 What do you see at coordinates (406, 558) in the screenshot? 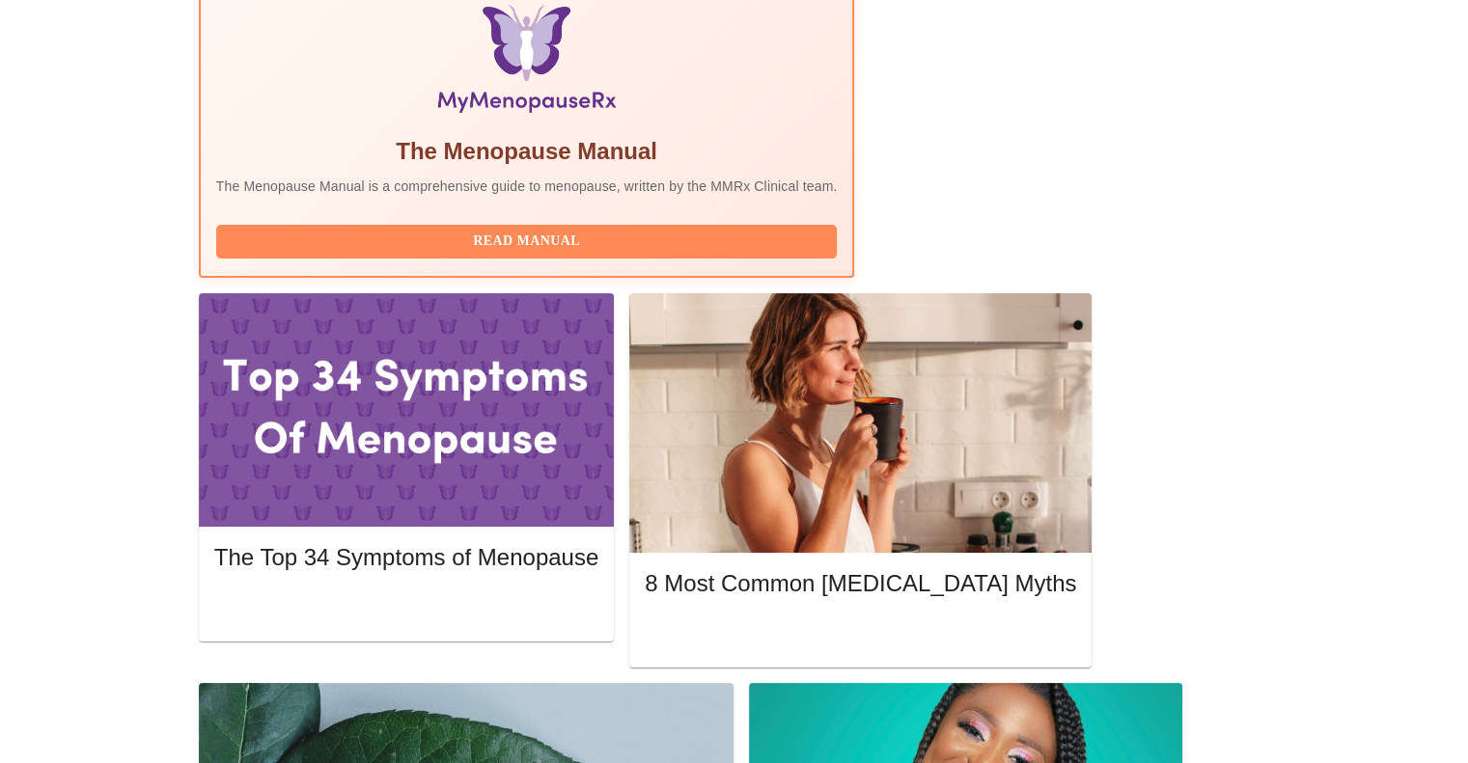
I see `h5: The Top 34 Symptoms of Menopause` at bounding box center [406, 558].